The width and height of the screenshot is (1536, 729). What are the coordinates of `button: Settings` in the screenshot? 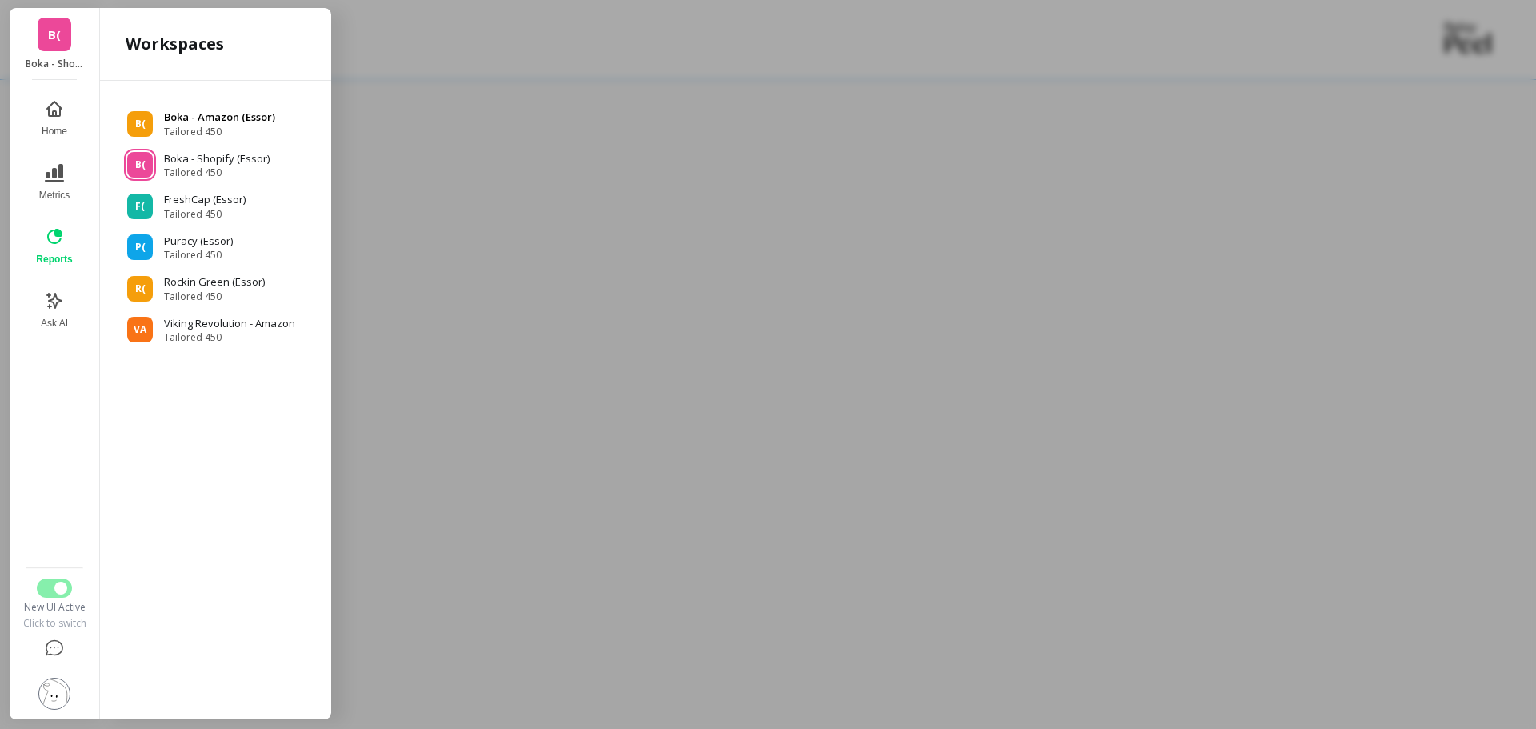 It's located at (54, 694).